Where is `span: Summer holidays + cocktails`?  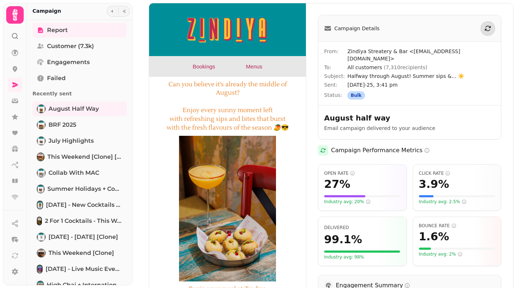 span: Summer holidays + cocktails is located at coordinates (85, 189).